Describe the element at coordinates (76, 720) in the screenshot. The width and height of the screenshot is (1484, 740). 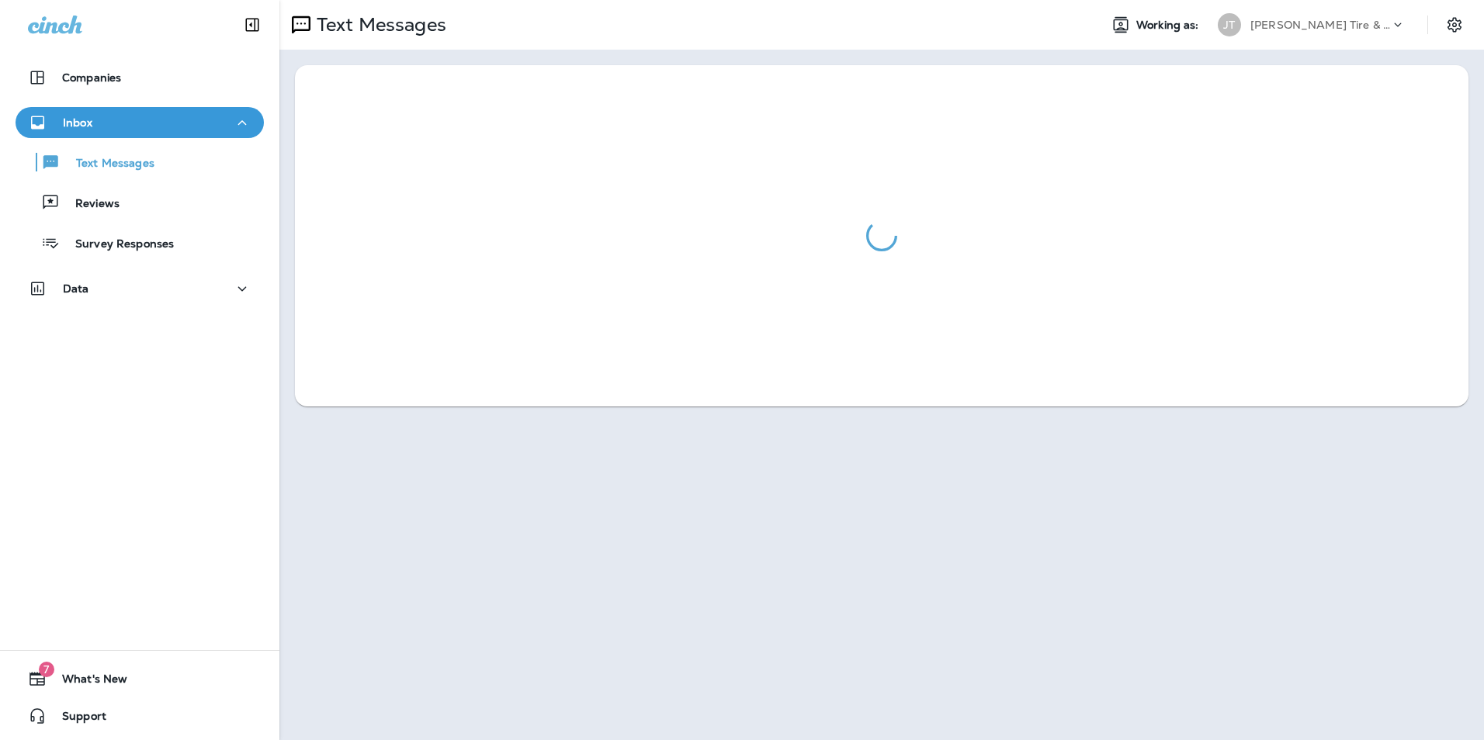
I see `span: Support` at that location.